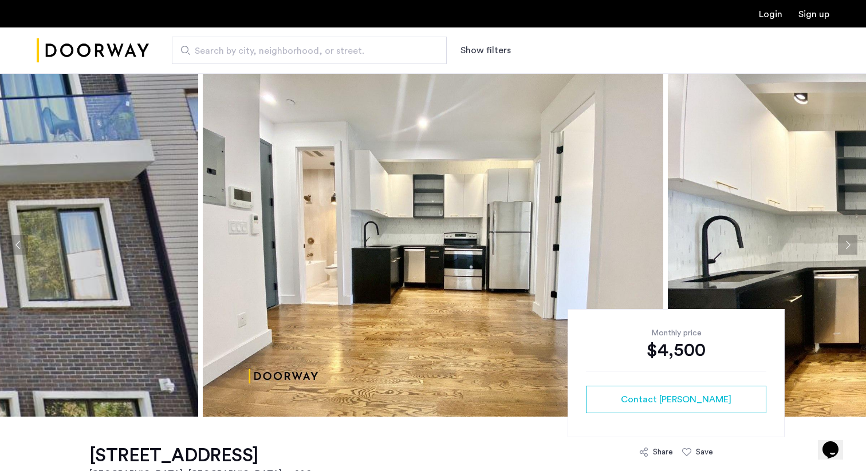 This screenshot has width=866, height=471. I want to click on div: Save, so click(704, 452).